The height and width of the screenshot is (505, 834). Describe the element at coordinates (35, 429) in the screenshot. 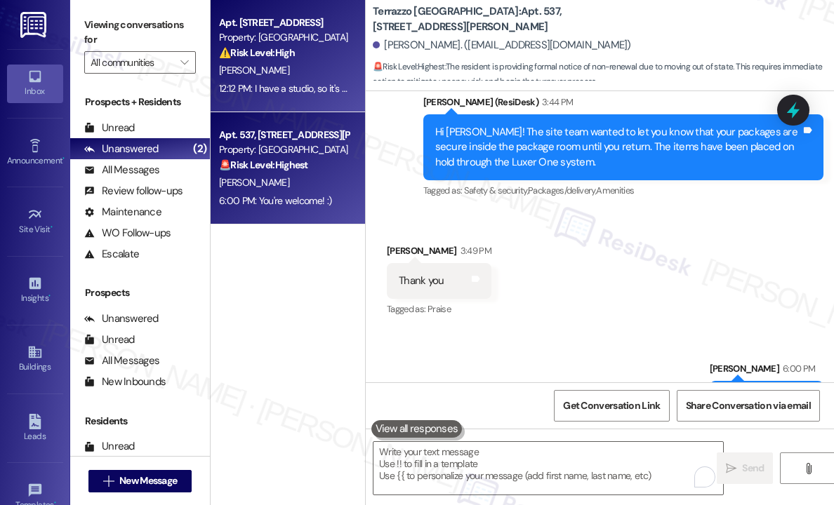

I see `a: Leads` at that location.